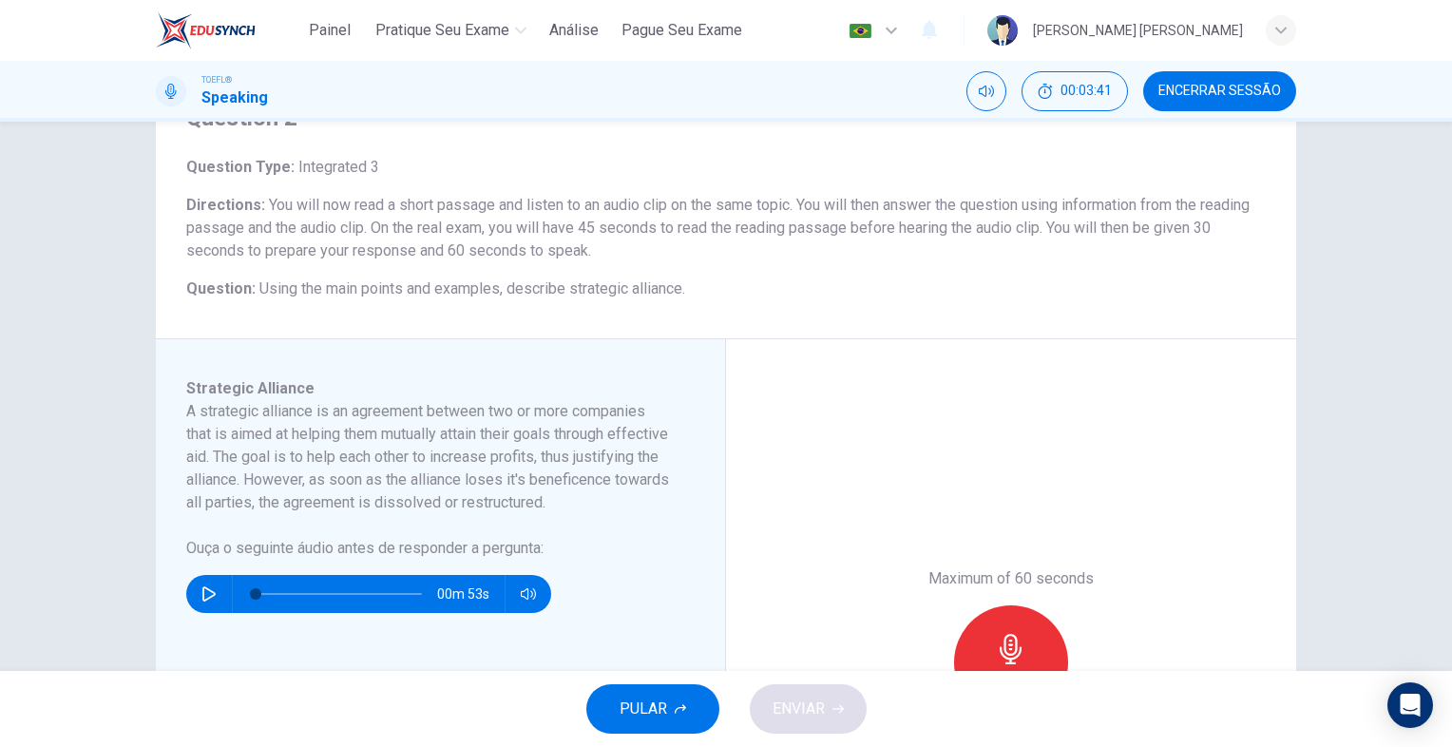 The image size is (1452, 747). Describe the element at coordinates (1002, 30) in the screenshot. I see `img: Profile picture` at that location.